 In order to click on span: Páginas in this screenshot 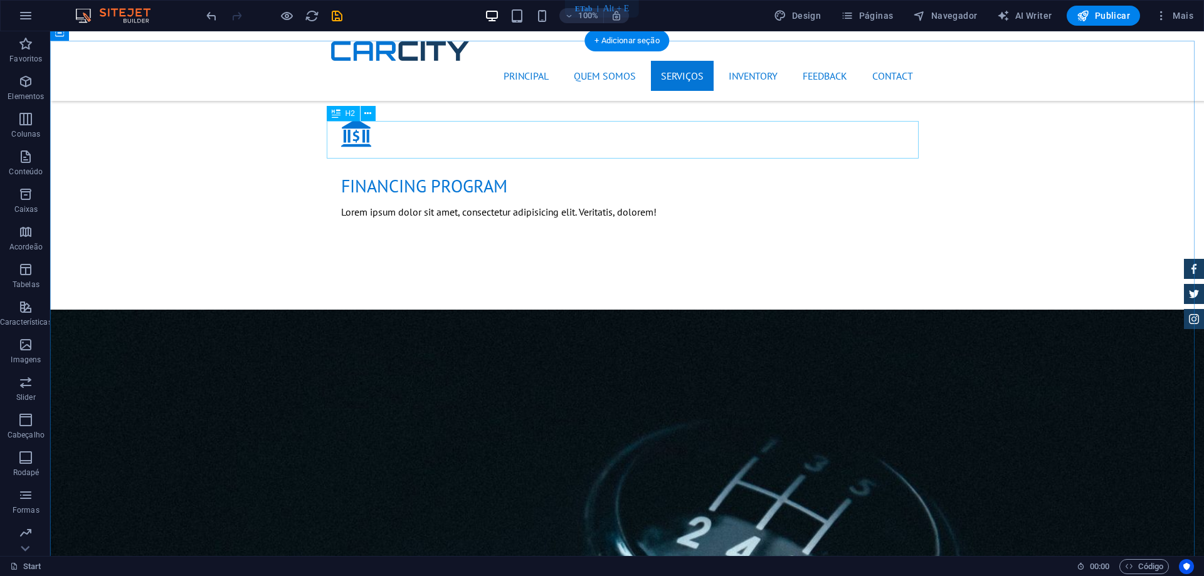, I will do `click(866, 16)`.